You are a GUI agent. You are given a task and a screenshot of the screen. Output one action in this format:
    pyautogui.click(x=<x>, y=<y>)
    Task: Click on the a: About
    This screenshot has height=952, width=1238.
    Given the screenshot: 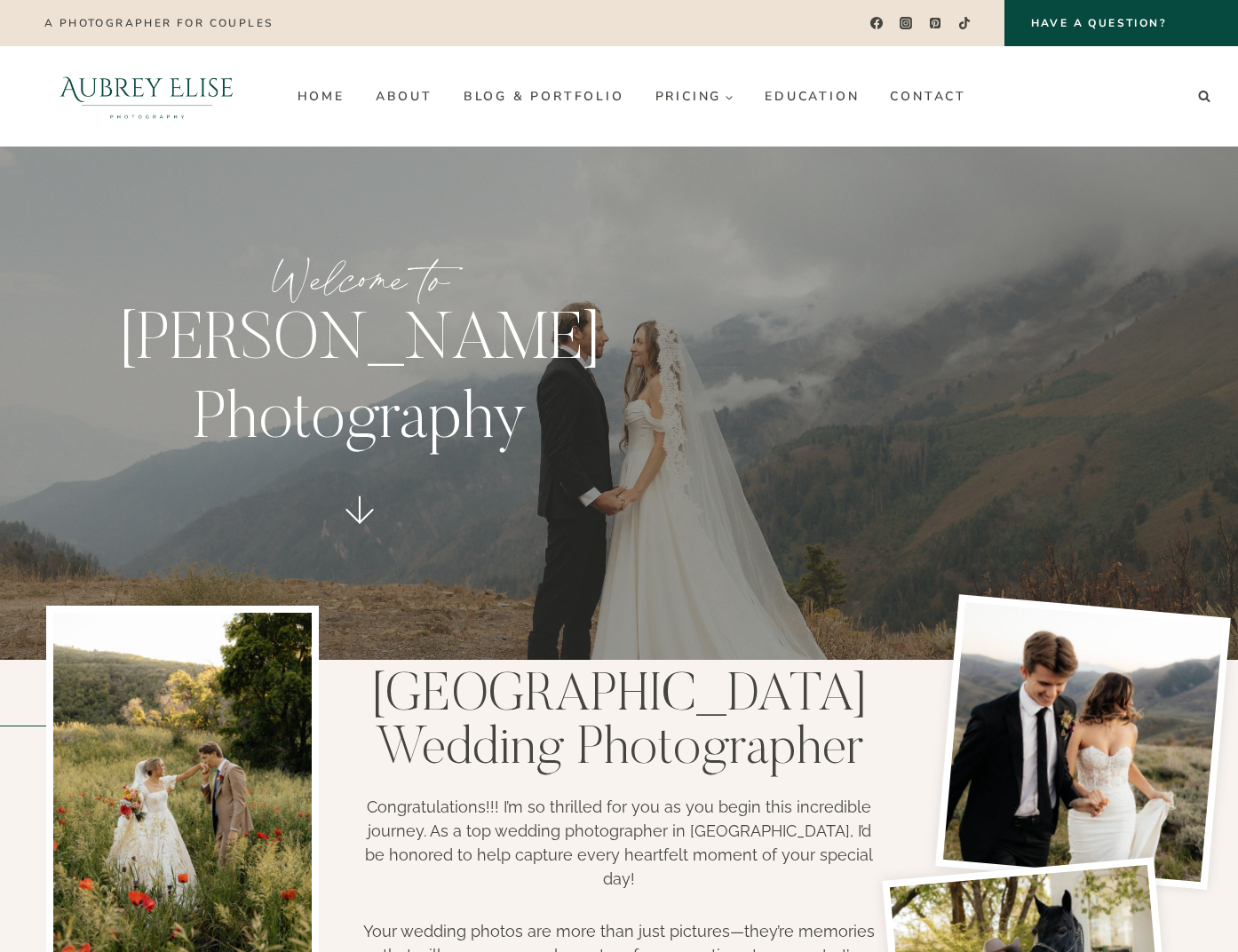 What is the action you would take?
    pyautogui.click(x=403, y=97)
    